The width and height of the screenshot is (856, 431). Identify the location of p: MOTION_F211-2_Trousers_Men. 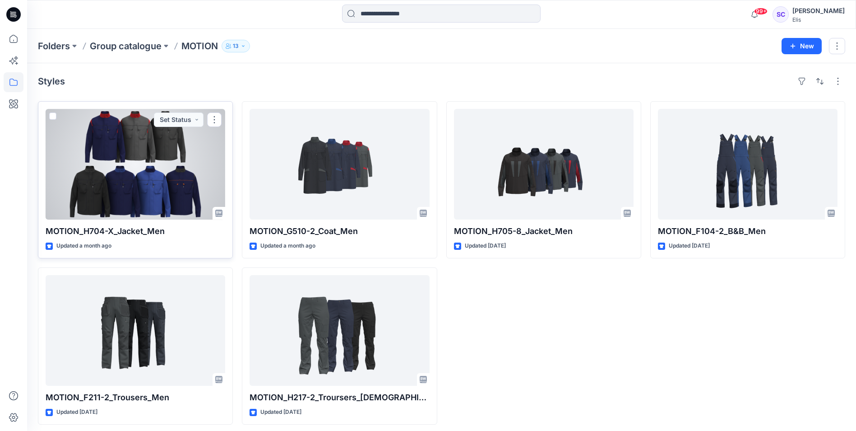
(135, 397).